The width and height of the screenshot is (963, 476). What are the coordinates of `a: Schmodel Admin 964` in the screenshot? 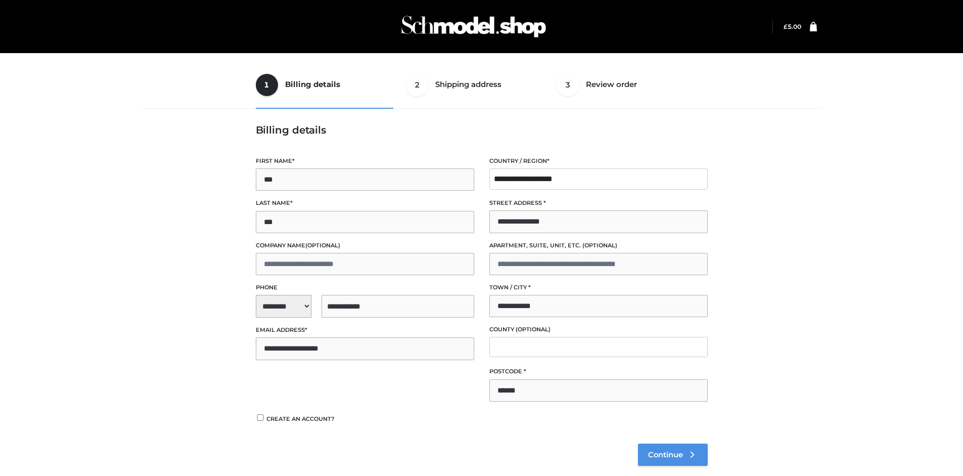 It's located at (474, 26).